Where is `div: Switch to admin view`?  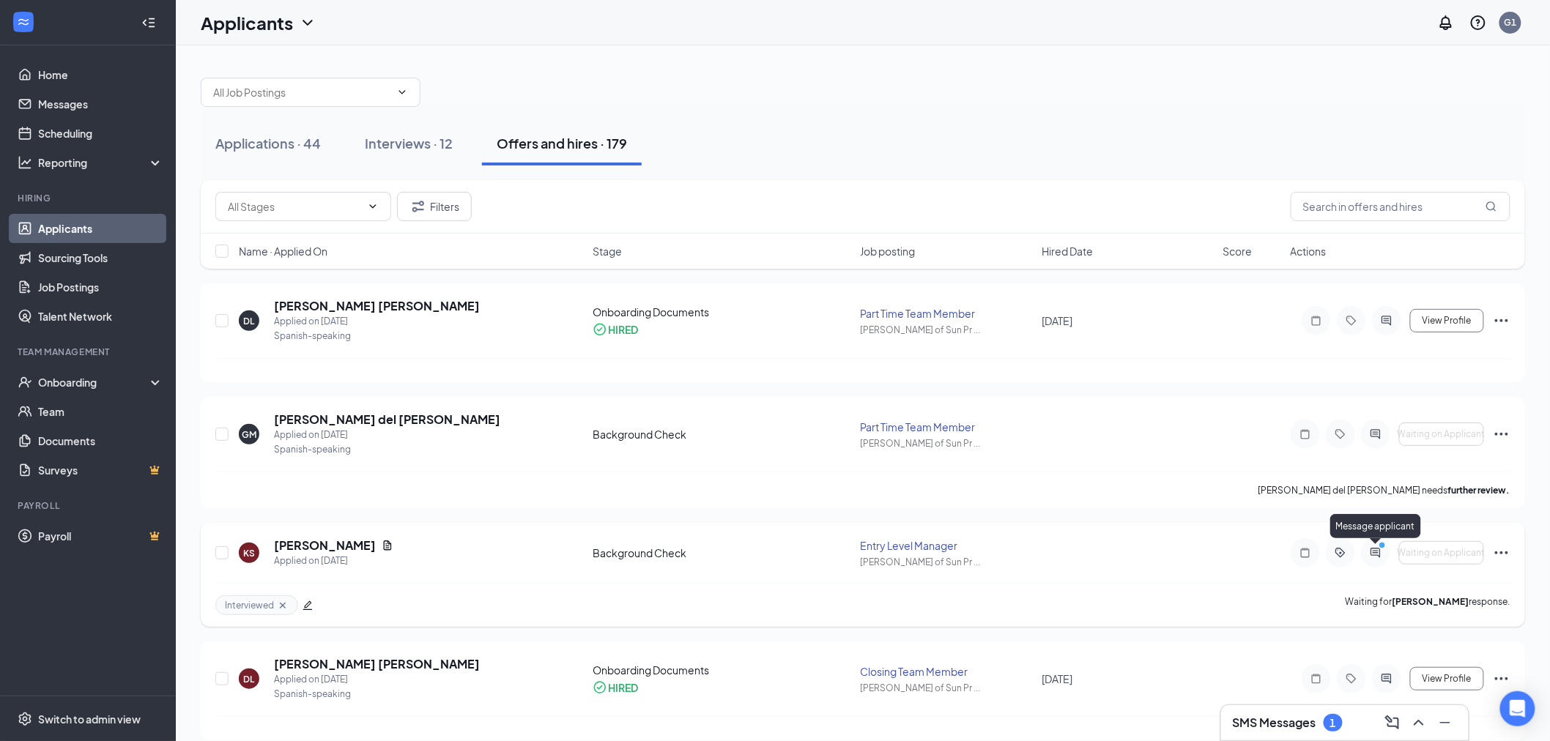 div: Switch to admin view is located at coordinates (89, 719).